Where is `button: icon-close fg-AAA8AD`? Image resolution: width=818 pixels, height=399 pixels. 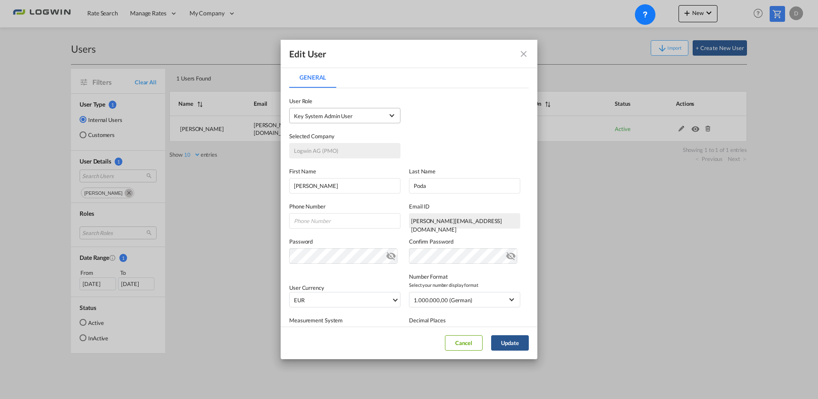 button: icon-close fg-AAA8AD is located at coordinates (523, 54).